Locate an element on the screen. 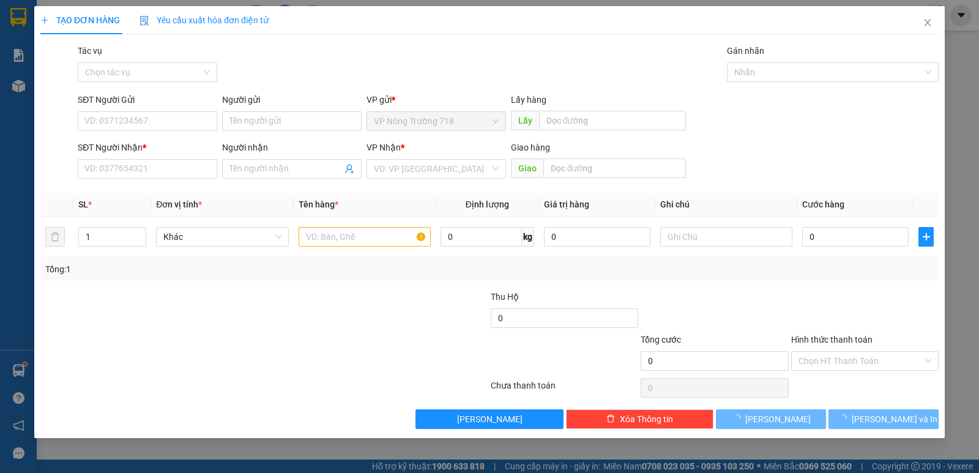  input: 0 is located at coordinates (597, 237).